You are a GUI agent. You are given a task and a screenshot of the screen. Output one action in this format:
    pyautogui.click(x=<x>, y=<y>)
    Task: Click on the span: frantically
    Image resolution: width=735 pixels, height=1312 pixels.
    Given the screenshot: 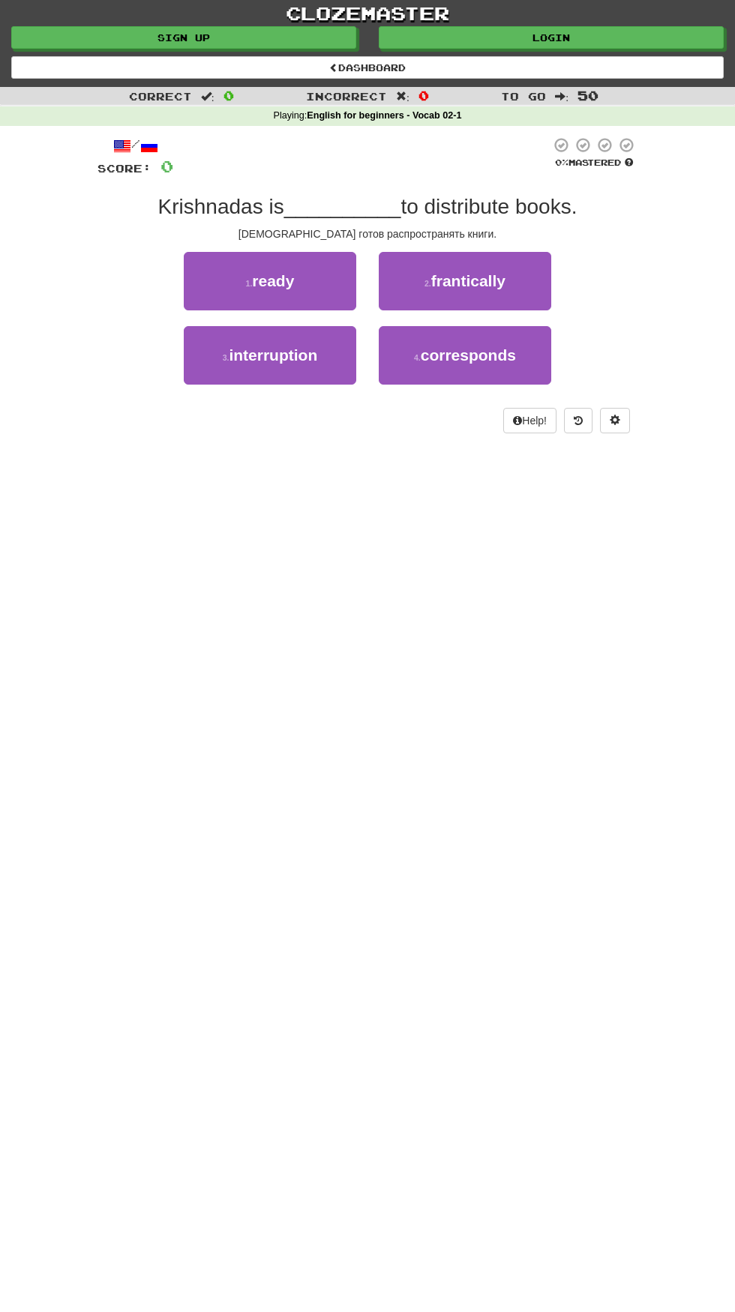 What is the action you would take?
    pyautogui.click(x=468, y=280)
    